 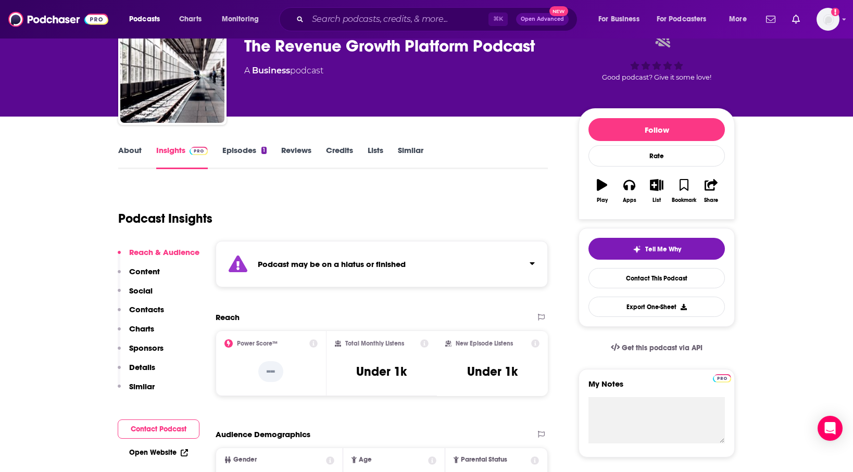 I want to click on span: Open Advanced, so click(x=542, y=19).